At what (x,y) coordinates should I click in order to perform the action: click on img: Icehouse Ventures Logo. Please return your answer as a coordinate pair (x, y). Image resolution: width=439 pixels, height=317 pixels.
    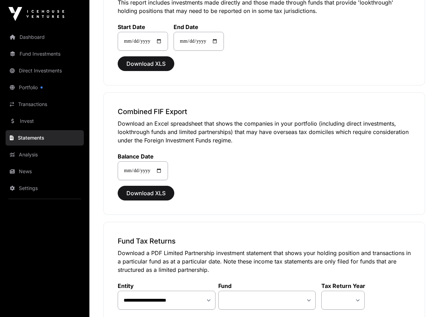
    Looking at the image, I should click on (36, 14).